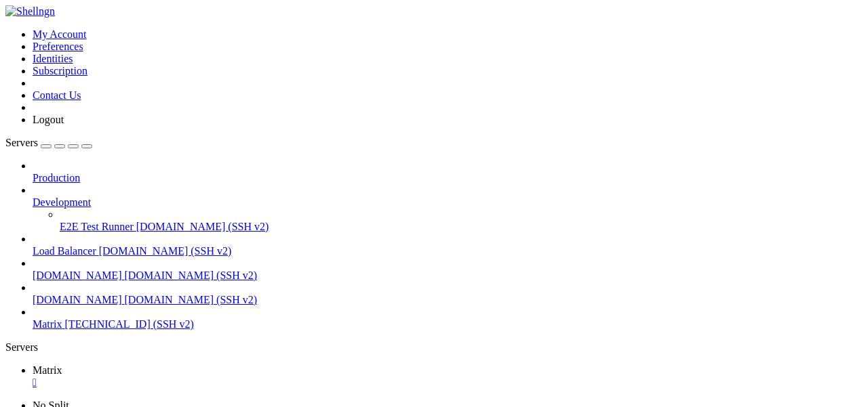  I want to click on a: Subscription, so click(60, 70).